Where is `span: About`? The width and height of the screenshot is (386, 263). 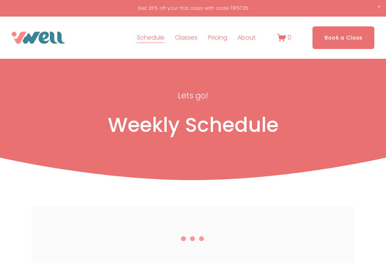
span: About is located at coordinates (246, 38).